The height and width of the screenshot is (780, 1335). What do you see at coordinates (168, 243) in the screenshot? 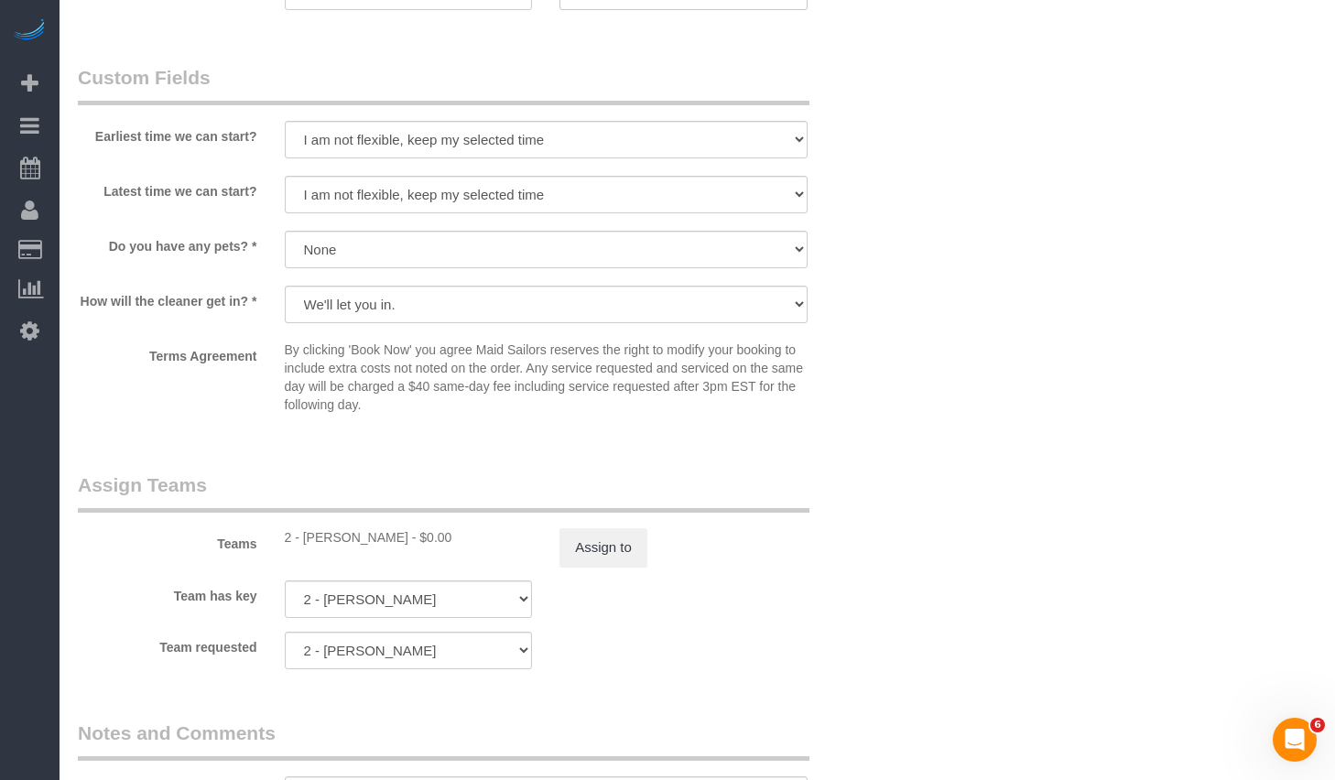
I see `label: Do you have any pets? *` at bounding box center [168, 243].